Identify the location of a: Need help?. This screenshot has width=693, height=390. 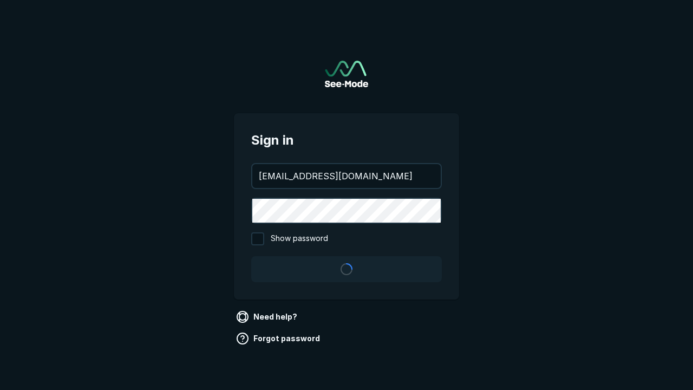
(268, 317).